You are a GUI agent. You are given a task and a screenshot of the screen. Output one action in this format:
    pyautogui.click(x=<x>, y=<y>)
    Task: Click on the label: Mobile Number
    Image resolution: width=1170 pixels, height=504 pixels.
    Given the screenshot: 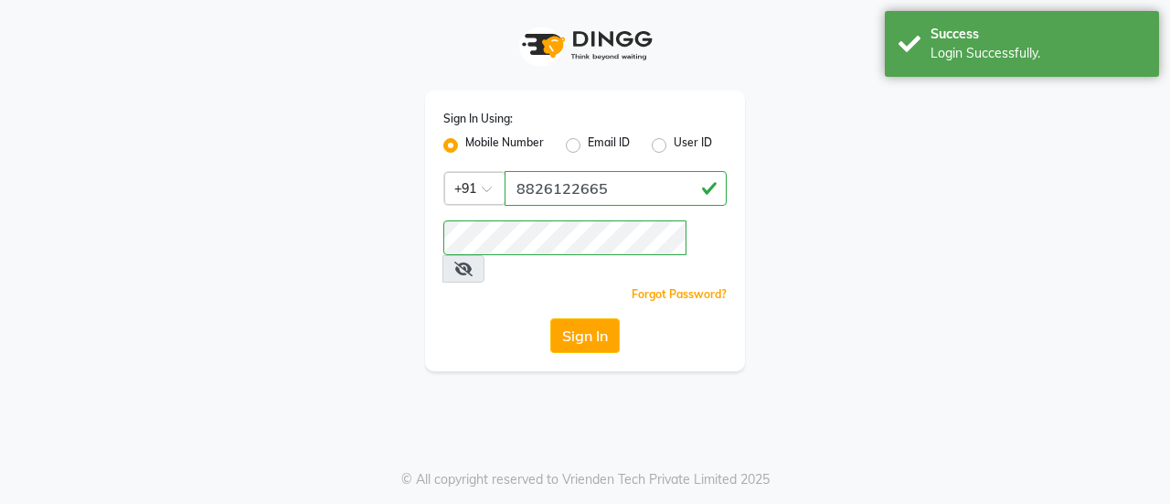 What is the action you would take?
    pyautogui.click(x=505, y=145)
    